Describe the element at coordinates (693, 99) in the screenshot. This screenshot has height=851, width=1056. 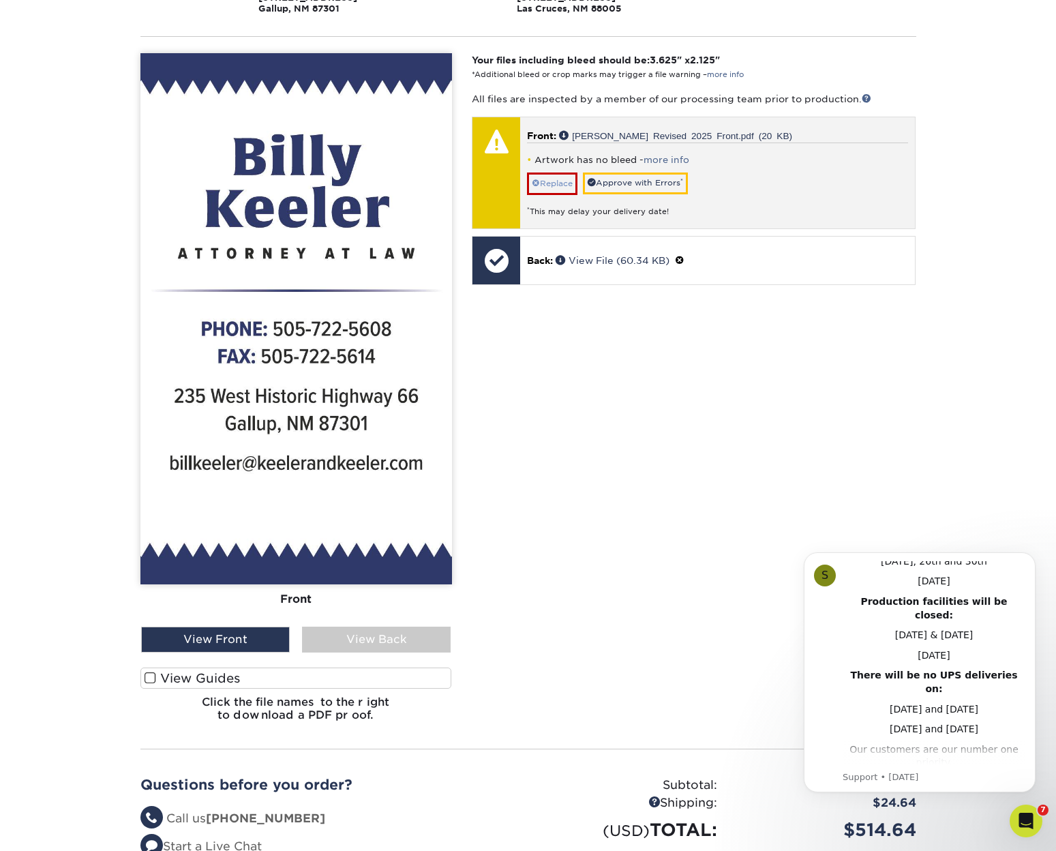
I see `p: All files are inspected by a member of our processing team prior to production.` at that location.